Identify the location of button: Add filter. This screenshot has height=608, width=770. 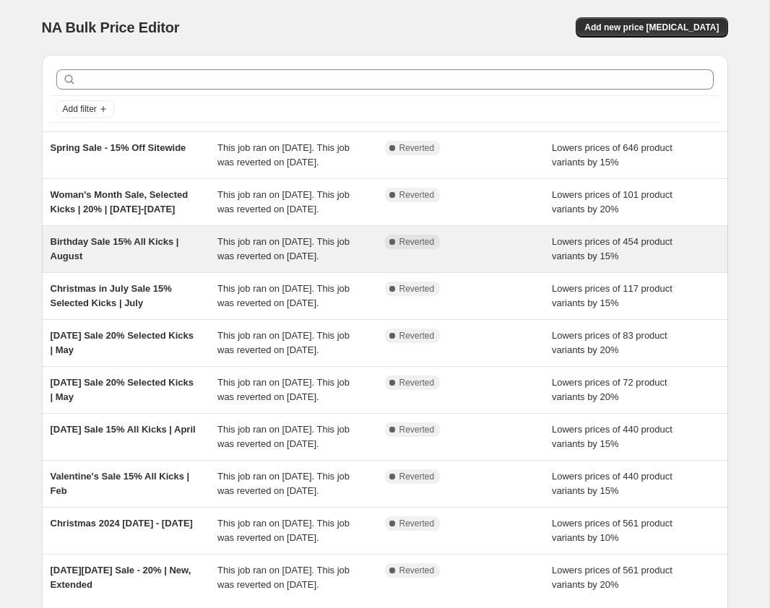
(85, 109).